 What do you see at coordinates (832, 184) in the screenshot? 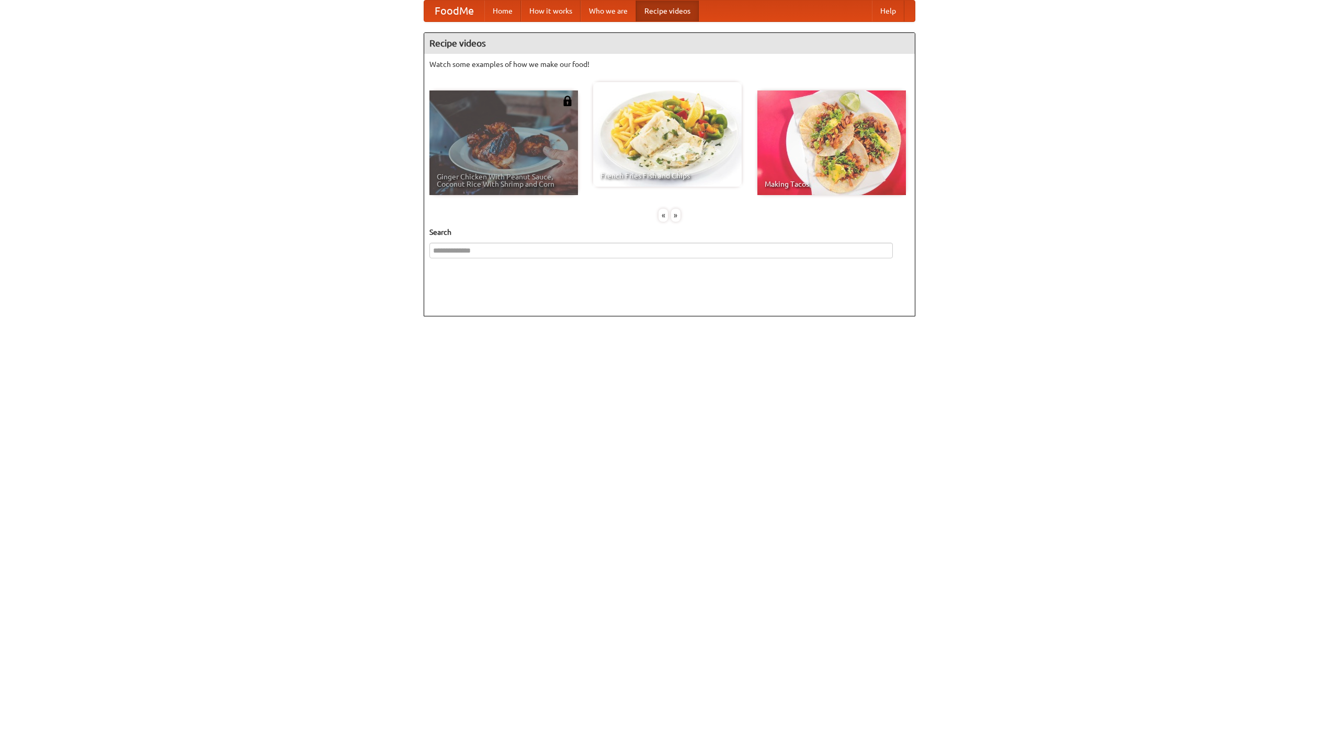
I see `span: Making Tacos` at bounding box center [832, 184].